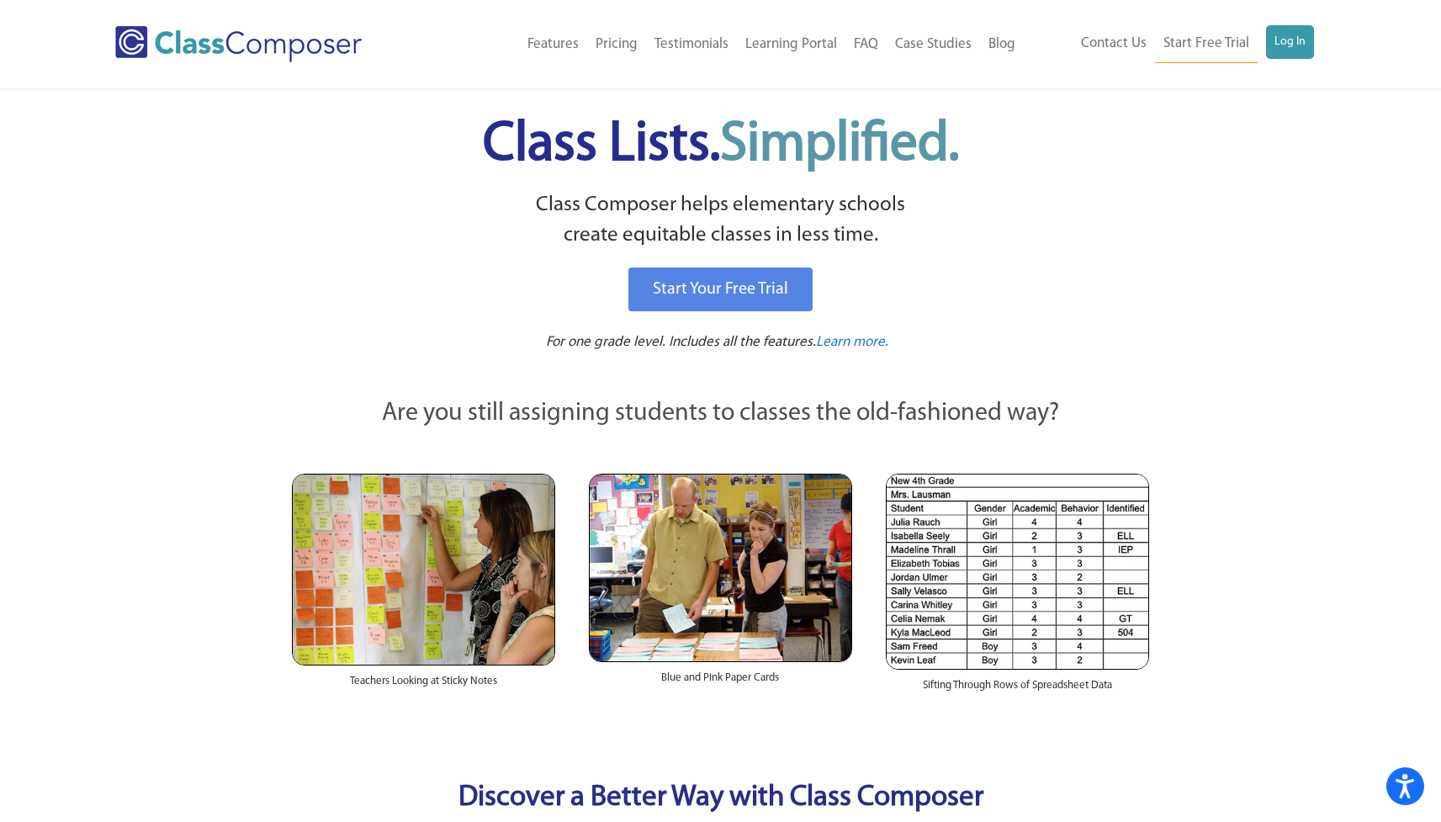  Describe the element at coordinates (1114, 44) in the screenshot. I see `a: Contact Us` at that location.